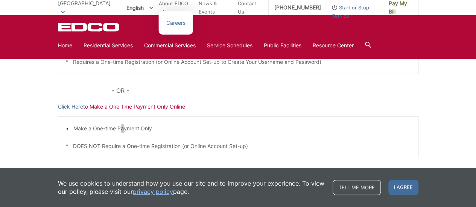 The image size is (476, 207). I want to click on a: Commercial Services, so click(170, 46).